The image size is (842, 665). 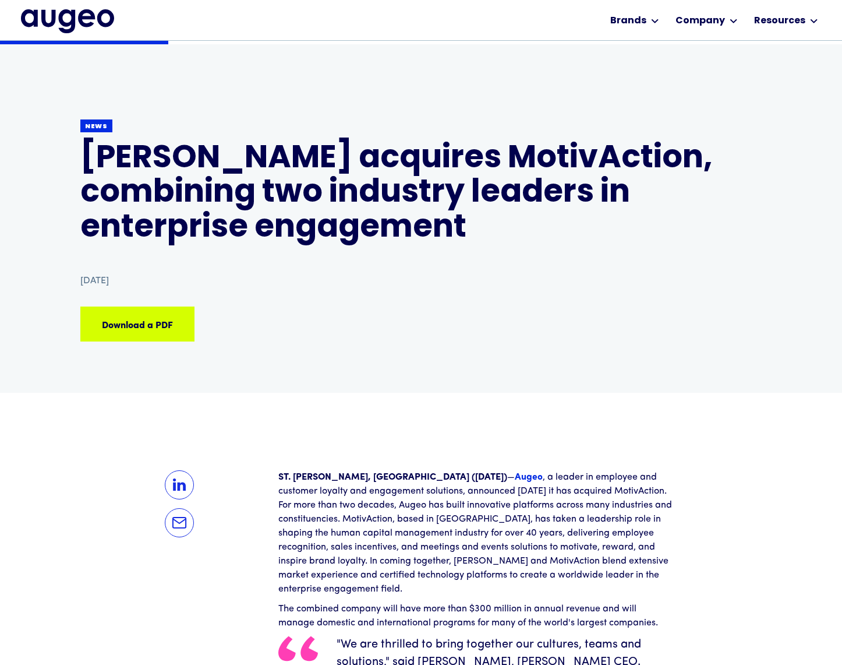 What do you see at coordinates (529, 477) in the screenshot?
I see `strong: Augeo` at bounding box center [529, 477].